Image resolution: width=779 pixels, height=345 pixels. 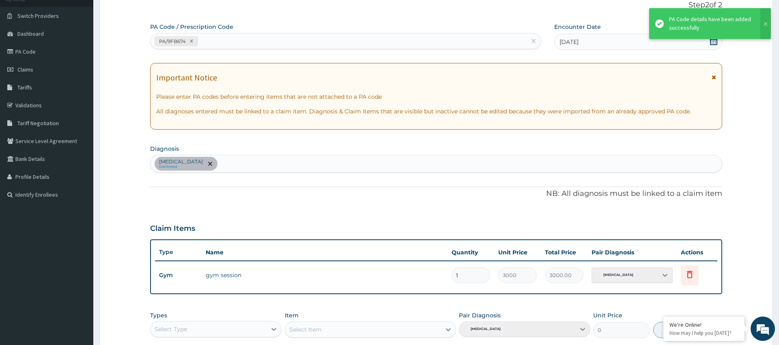 I want to click on p: All diagnoses entered must be linked to a claim item. Diagnosis & Claim Items that are visible bu..., so click(x=436, y=111).